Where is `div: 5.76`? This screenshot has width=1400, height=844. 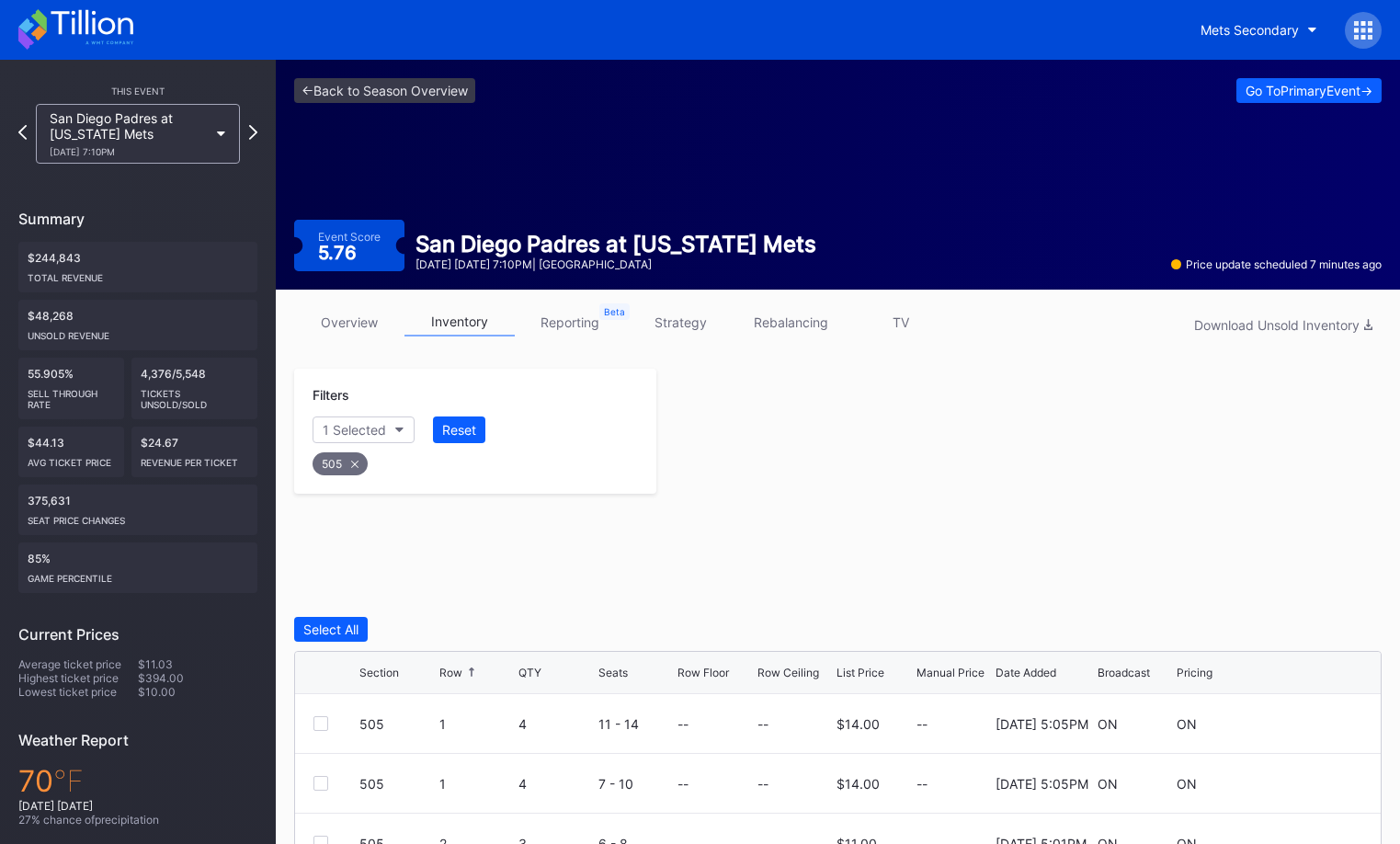
div: 5.76 is located at coordinates (339, 252).